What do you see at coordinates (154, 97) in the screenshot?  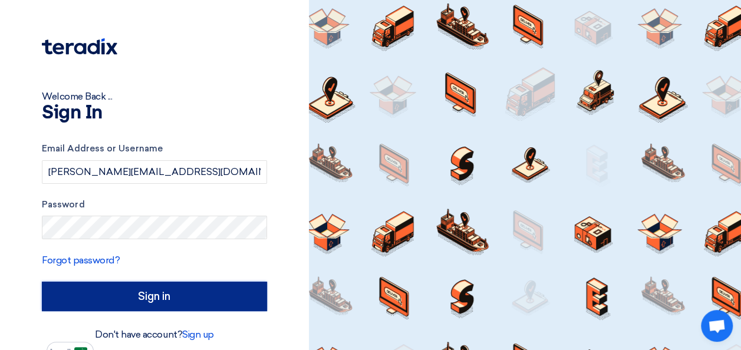 I see `div: Welcome Back ...` at bounding box center [154, 97].